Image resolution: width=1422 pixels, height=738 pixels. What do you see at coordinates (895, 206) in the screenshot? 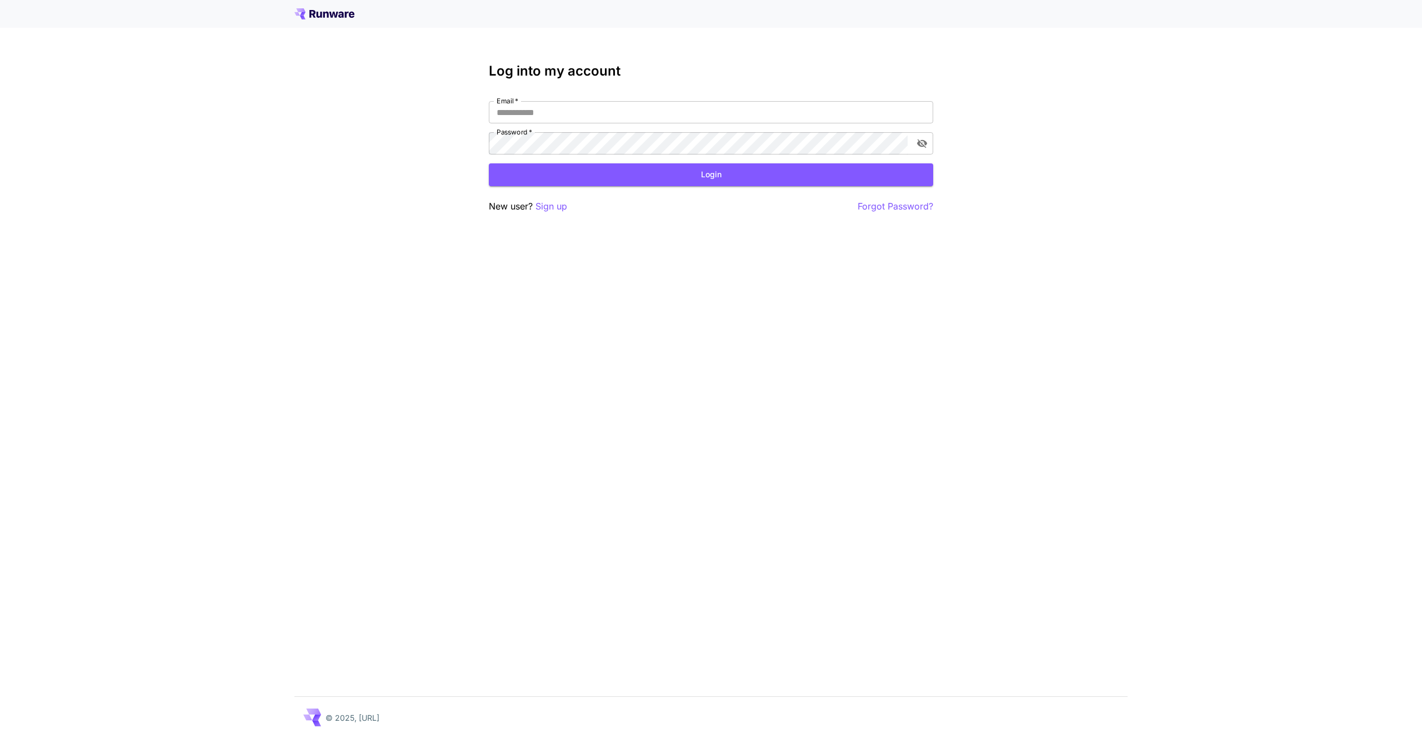
I see `button: Forgot Password?` at bounding box center [895, 206].